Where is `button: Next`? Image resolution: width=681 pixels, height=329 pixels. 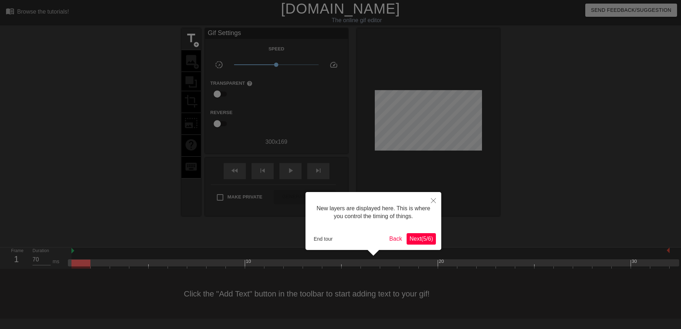
button: Next is located at coordinates (421, 239).